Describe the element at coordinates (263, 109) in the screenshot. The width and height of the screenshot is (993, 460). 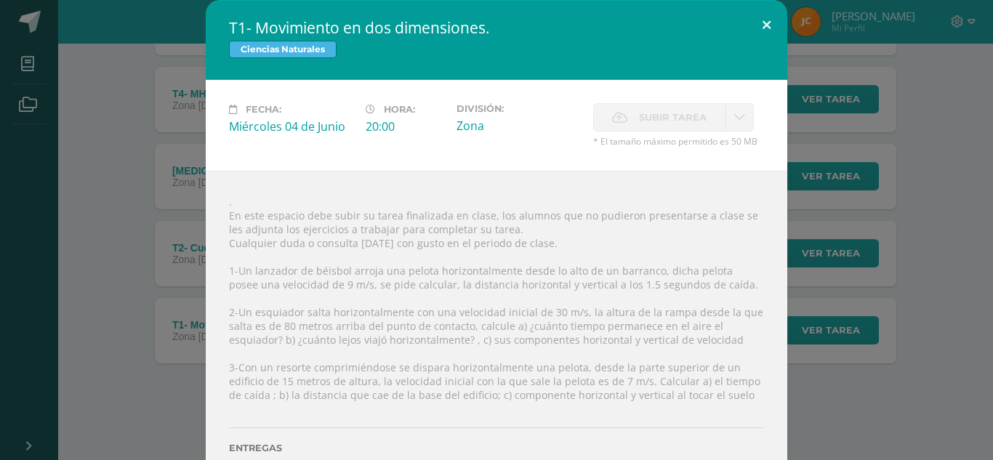
I see `span: Fecha:` at that location.